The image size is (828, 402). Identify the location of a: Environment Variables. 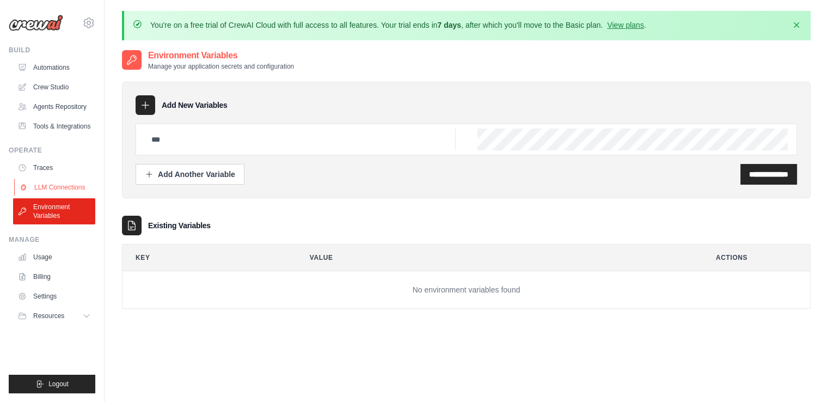
(54, 211).